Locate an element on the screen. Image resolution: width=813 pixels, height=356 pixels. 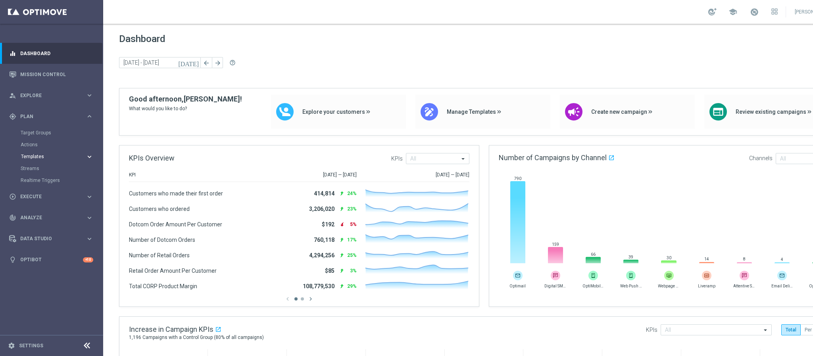
a: Target Groups is located at coordinates (52, 133).